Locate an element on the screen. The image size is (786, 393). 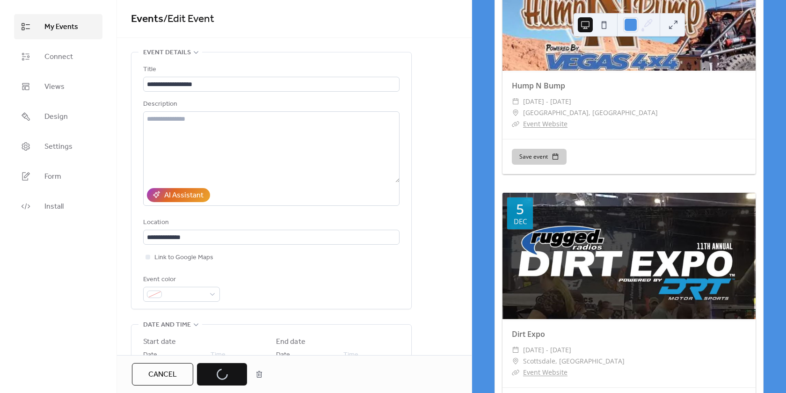
span: Views is located at coordinates (54, 87).